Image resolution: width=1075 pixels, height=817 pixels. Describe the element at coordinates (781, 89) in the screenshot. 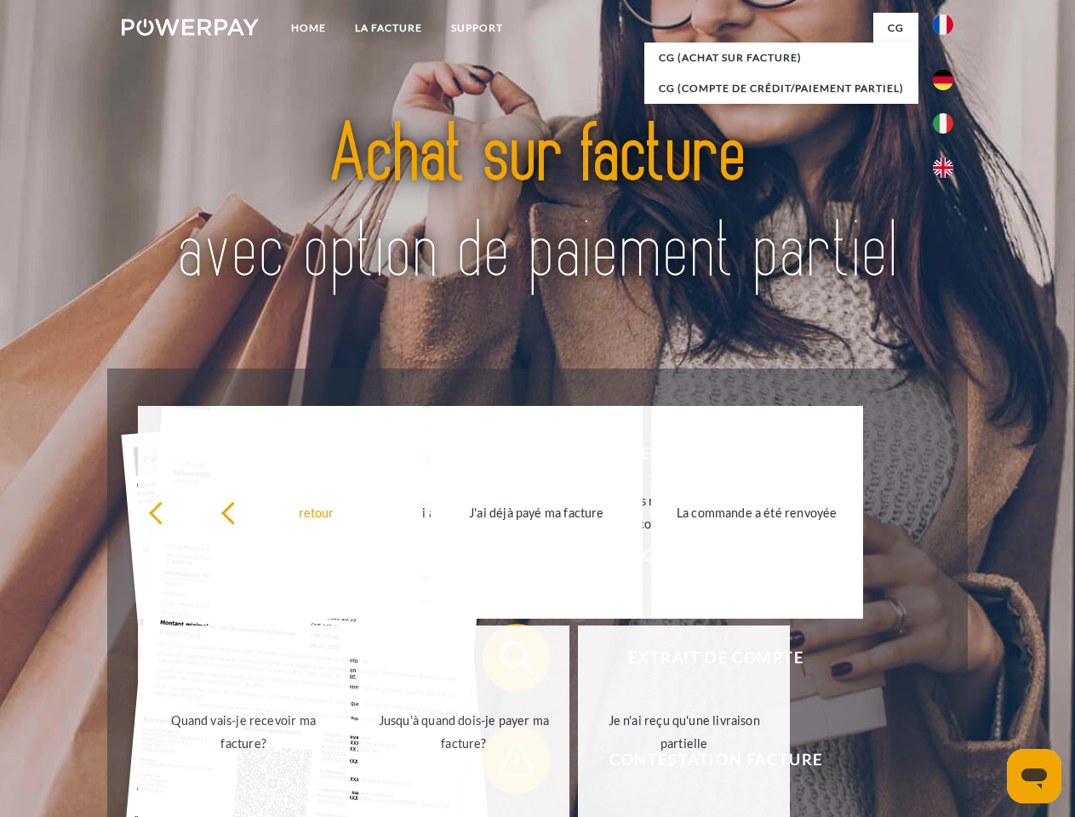

I see `a: CG (Compte de crédit/paiement partiel)` at that location.